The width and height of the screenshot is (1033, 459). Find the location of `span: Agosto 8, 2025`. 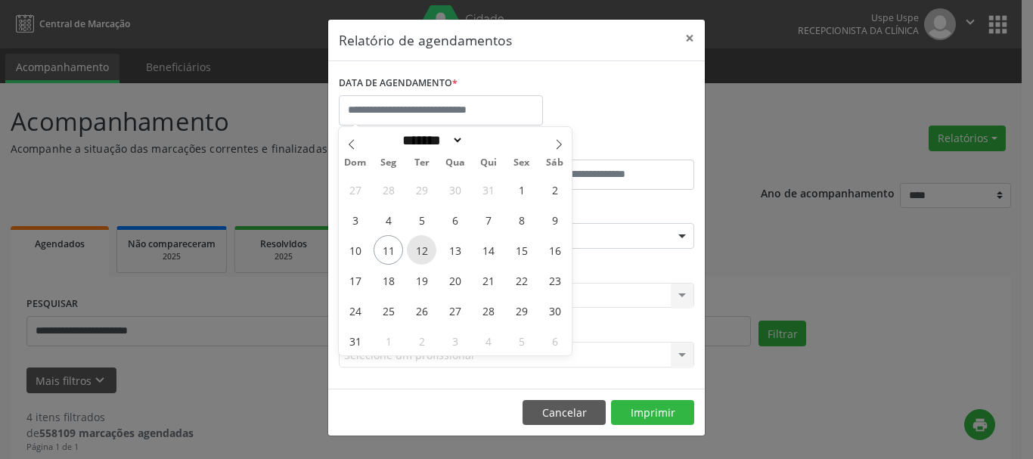

span: Agosto 8, 2025 is located at coordinates (521, 219).